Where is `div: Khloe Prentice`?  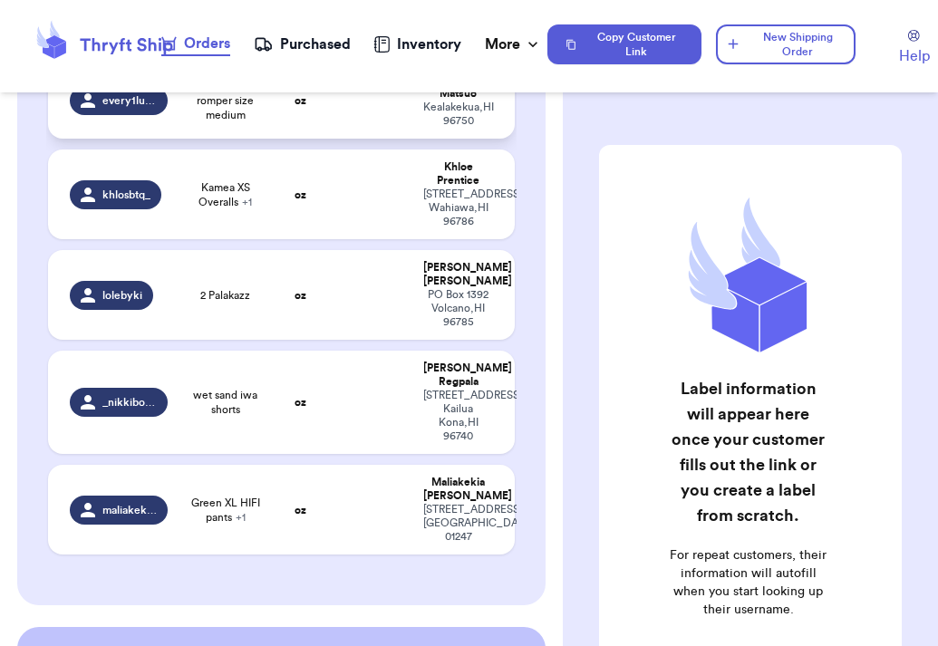 div: Khloe Prentice is located at coordinates (458, 174).